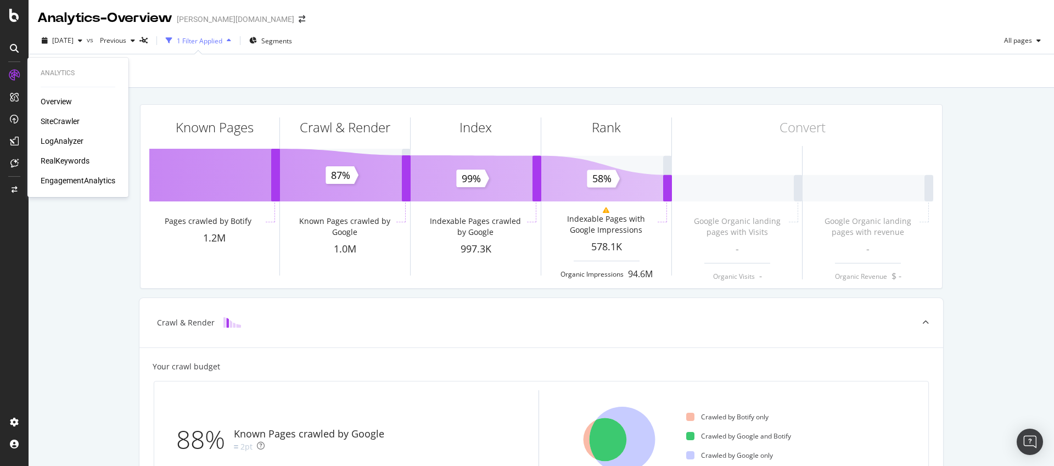 This screenshot has height=466, width=1054. I want to click on div: Analytics, so click(78, 73).